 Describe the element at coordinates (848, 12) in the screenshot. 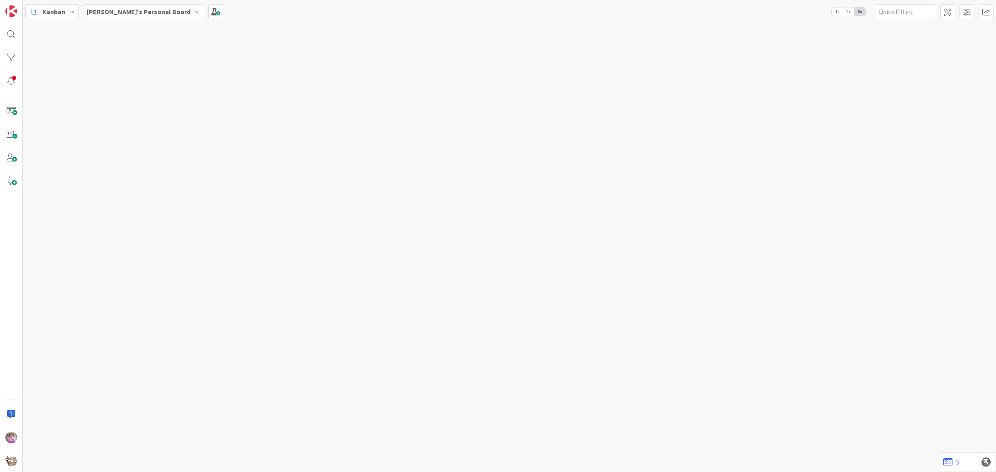

I see `span: 2x` at that location.